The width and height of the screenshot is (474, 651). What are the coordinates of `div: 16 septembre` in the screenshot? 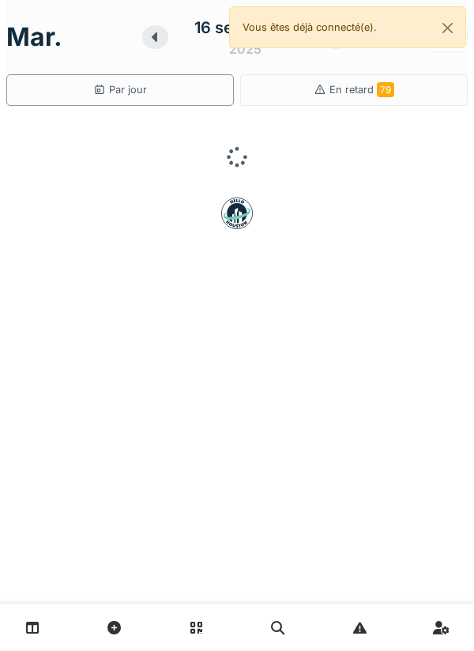 It's located at (246, 28).